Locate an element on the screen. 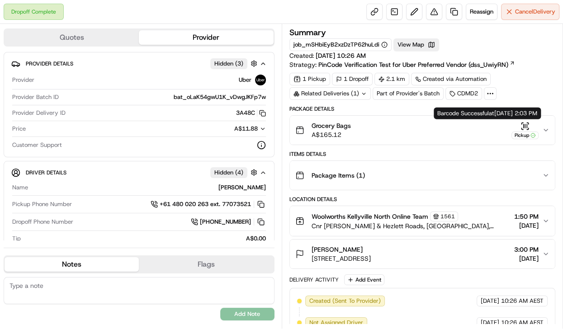 This screenshot has height=329, width=563. button: Hidden (3) is located at coordinates (235, 63).